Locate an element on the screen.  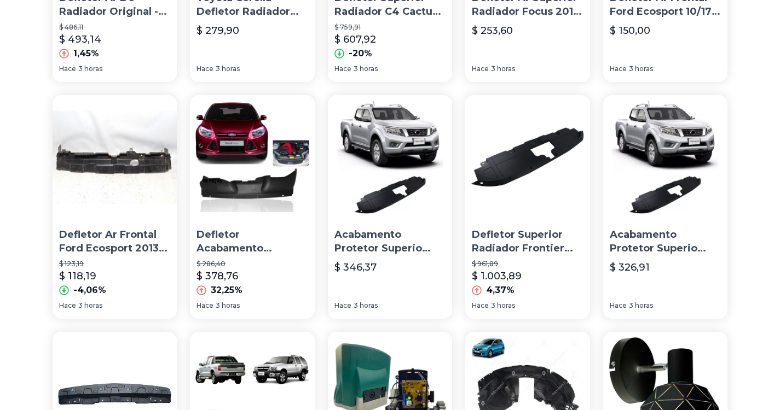
p: $ 253,60 is located at coordinates (492, 31).